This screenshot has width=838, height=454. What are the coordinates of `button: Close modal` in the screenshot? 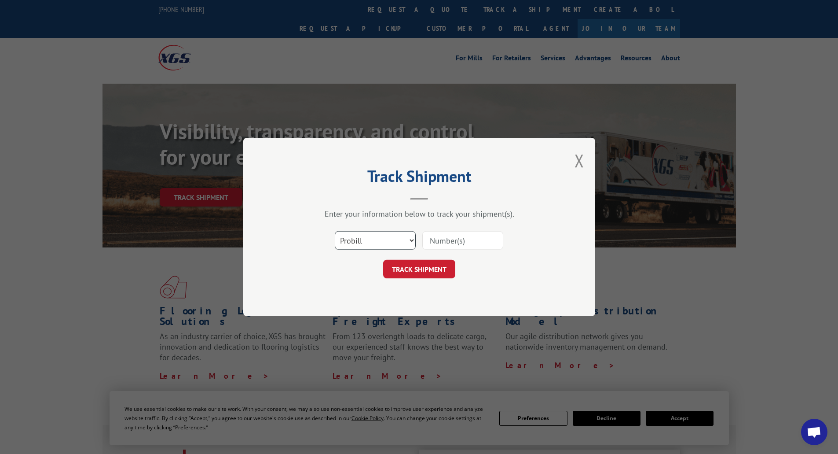 It's located at (579, 160).